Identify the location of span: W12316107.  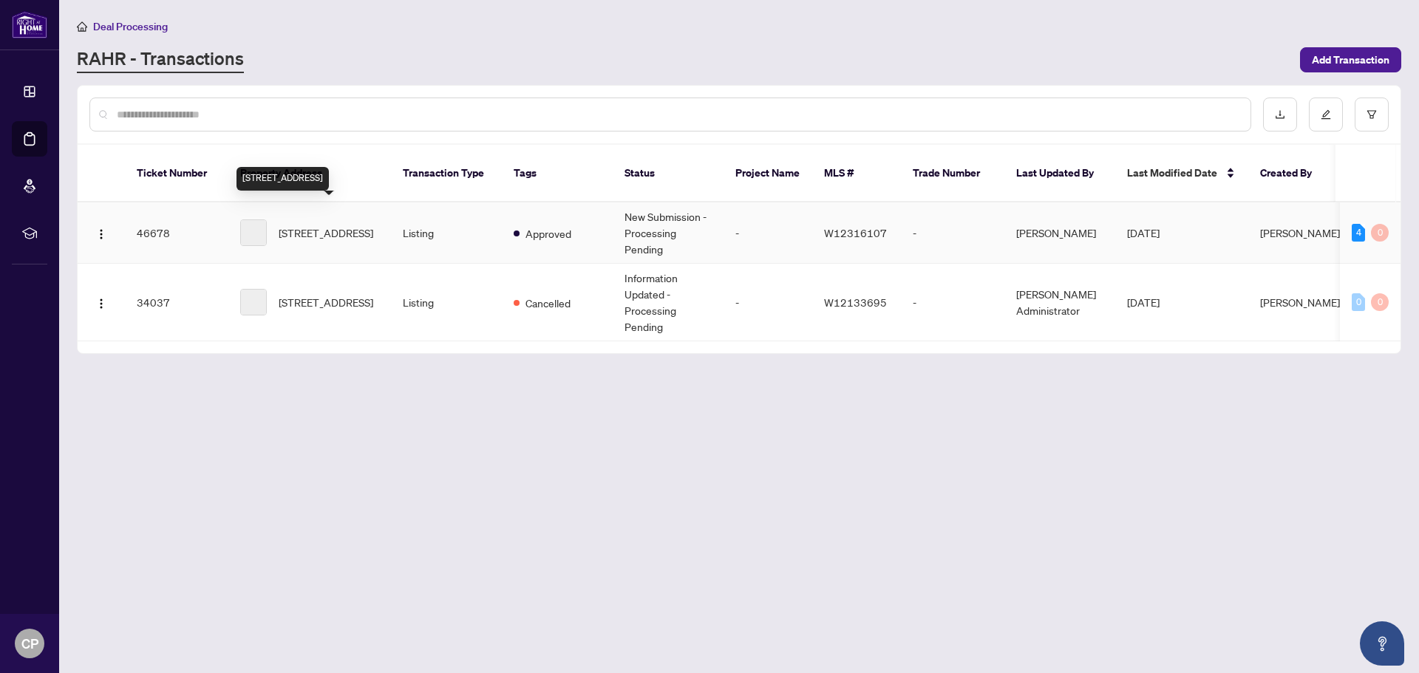
(855, 233).